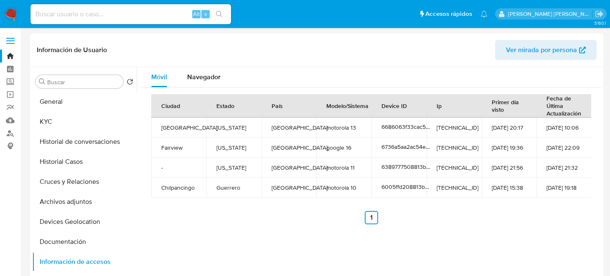 This screenshot has height=276, width=610. What do you see at coordinates (84, 202) in the screenshot?
I see `button: Archivos adjuntos` at bounding box center [84, 202].